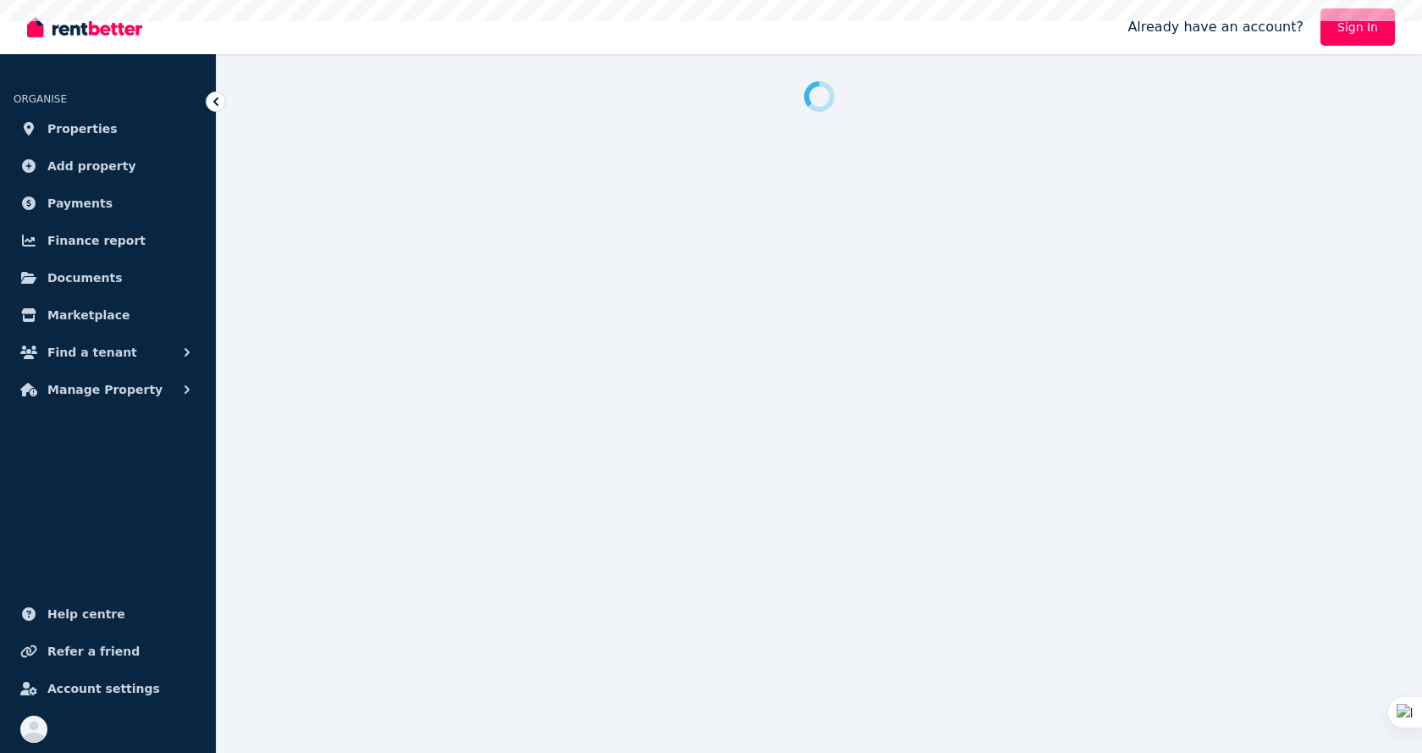  Describe the element at coordinates (1358, 27) in the screenshot. I see `a: Sign In` at that location.